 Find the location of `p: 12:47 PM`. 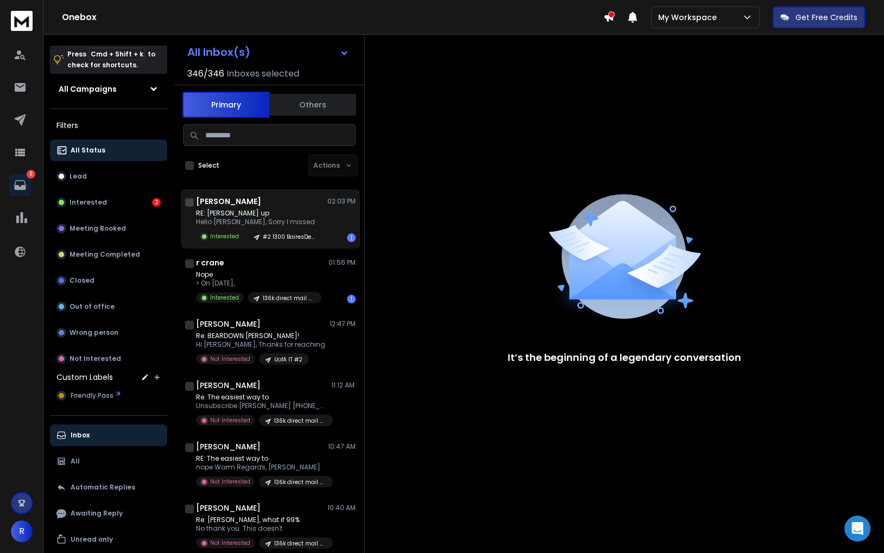

p: 12:47 PM is located at coordinates (343, 324).